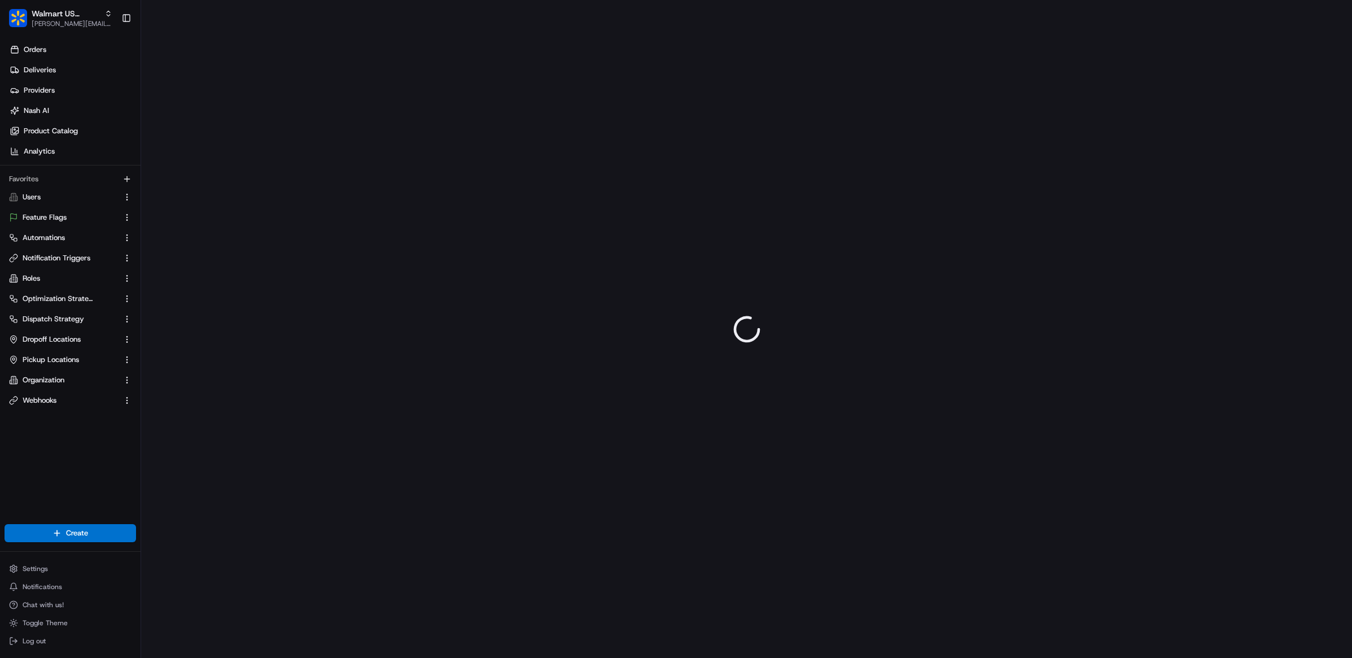 This screenshot has width=1352, height=658. What do you see at coordinates (70, 623) in the screenshot?
I see `button: Toggle Theme` at bounding box center [70, 623].